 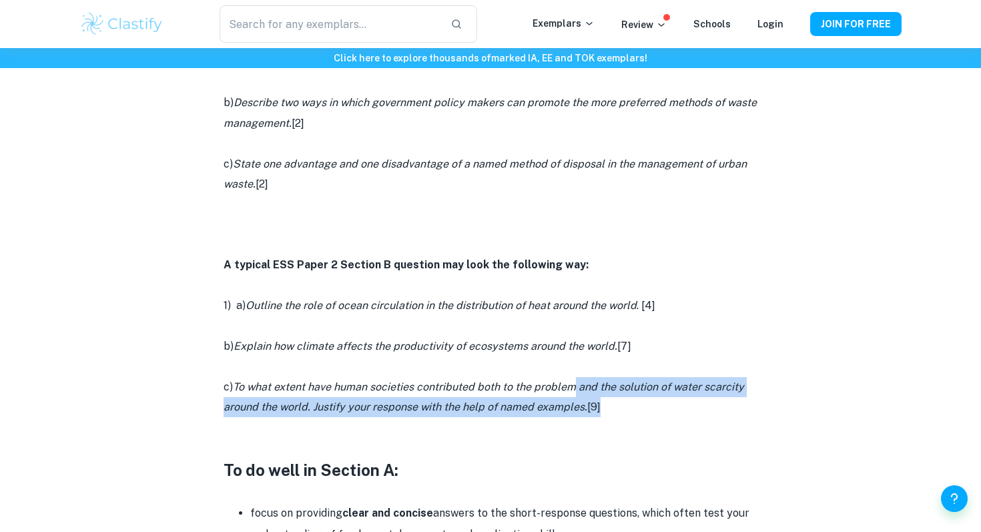 I want to click on h3: To do well in Section A:, so click(x=490, y=470).